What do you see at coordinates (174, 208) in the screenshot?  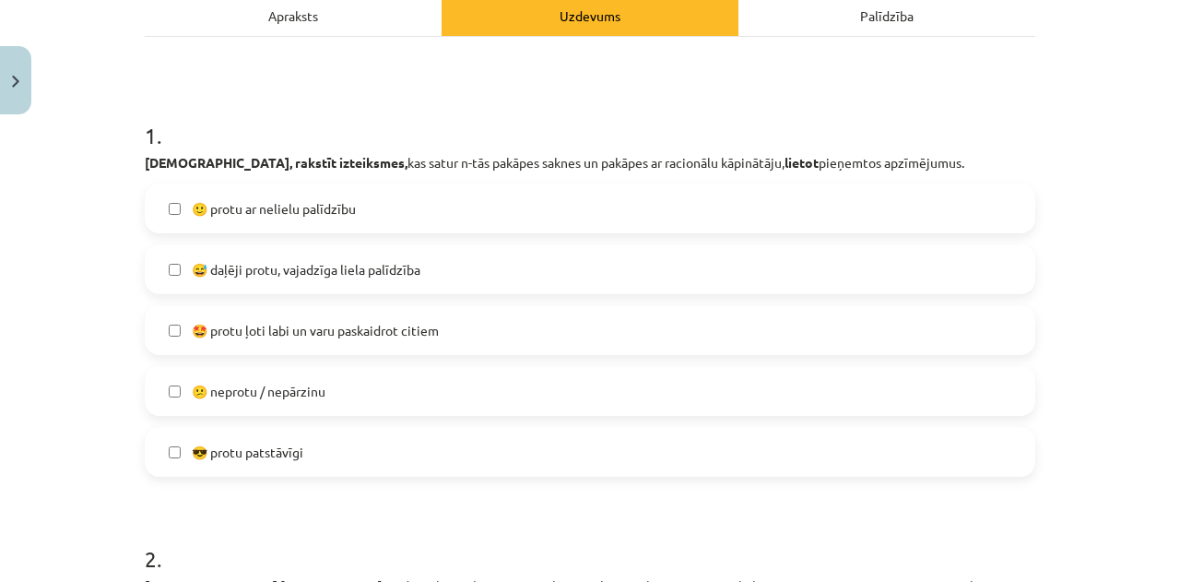 I see `input: 🙂 protu ar nelielu palīdzību` at bounding box center [174, 208].